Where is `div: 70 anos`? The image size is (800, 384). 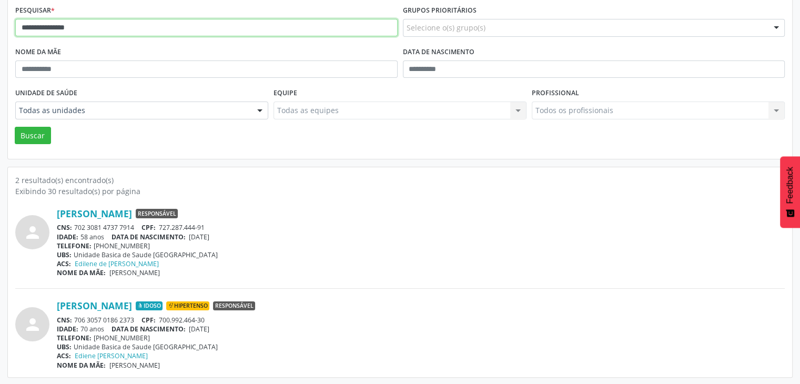 div: 70 anos is located at coordinates (421, 329).